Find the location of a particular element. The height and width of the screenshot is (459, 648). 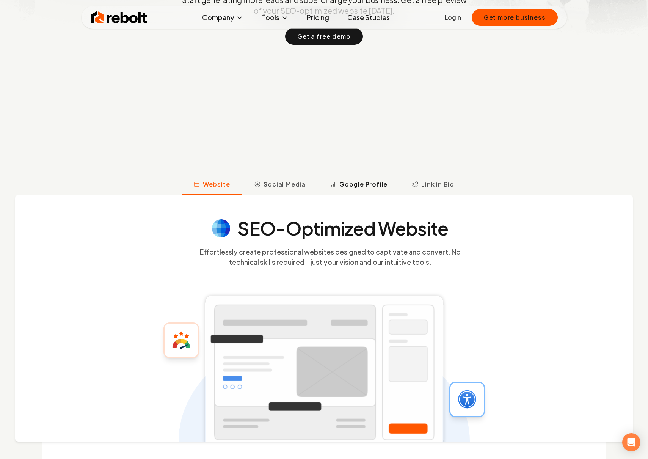

button: Social Media is located at coordinates (280, 185).